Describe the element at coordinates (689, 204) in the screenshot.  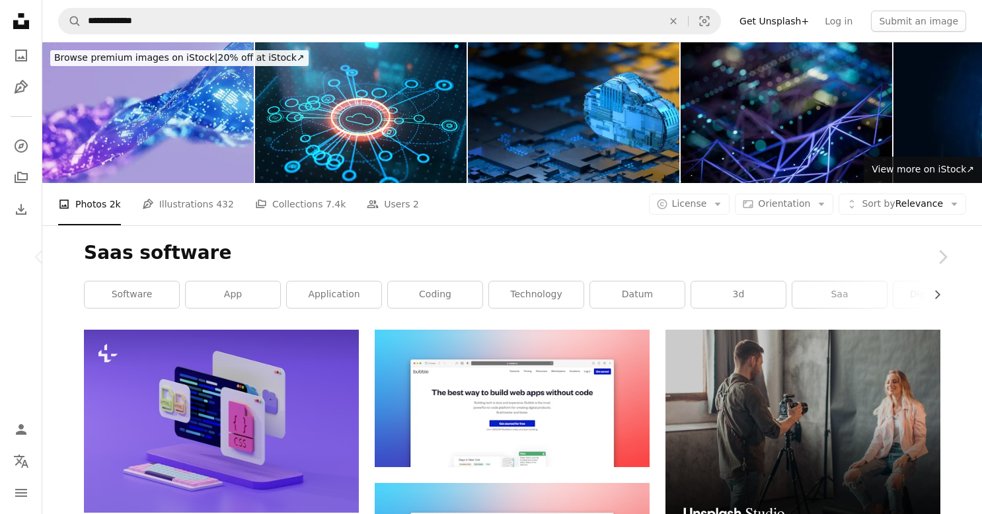
I see `span: License` at that location.